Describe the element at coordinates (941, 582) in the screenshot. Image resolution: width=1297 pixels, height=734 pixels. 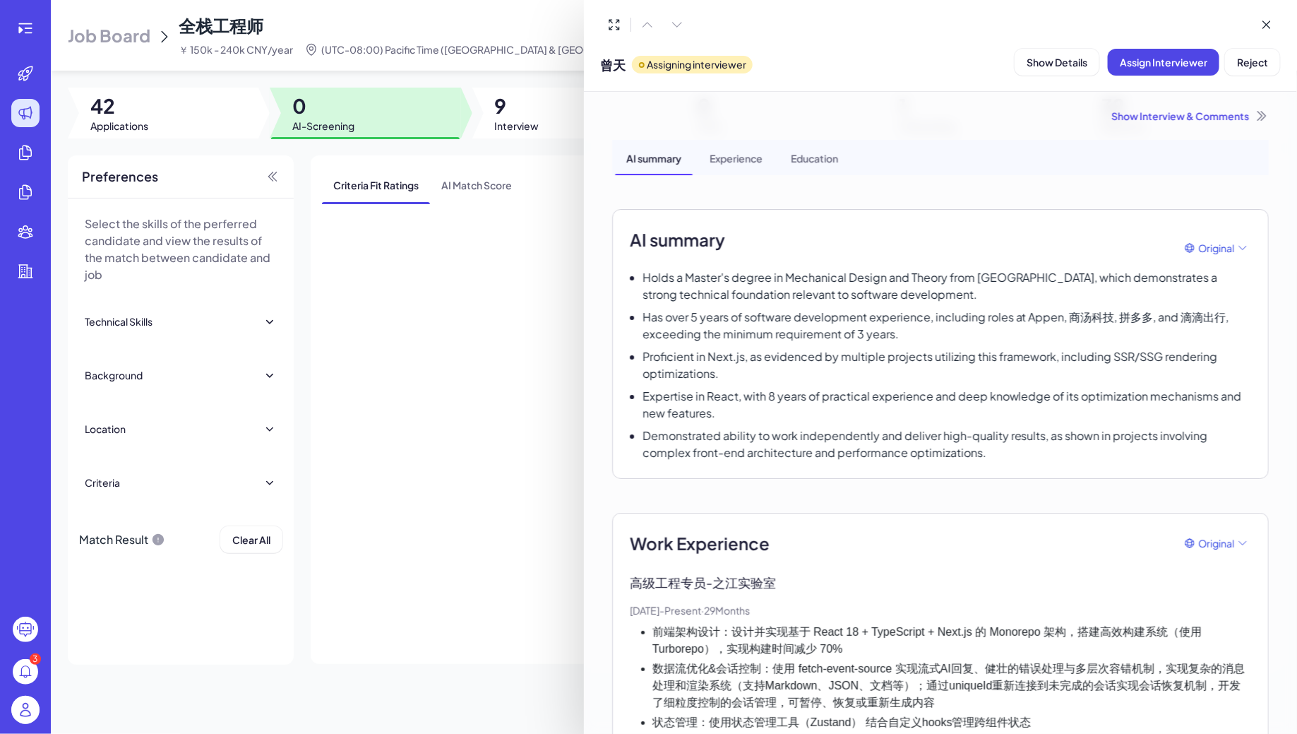
I see `p: ⾼级⼯程专员 - 之江实验室` at that location.